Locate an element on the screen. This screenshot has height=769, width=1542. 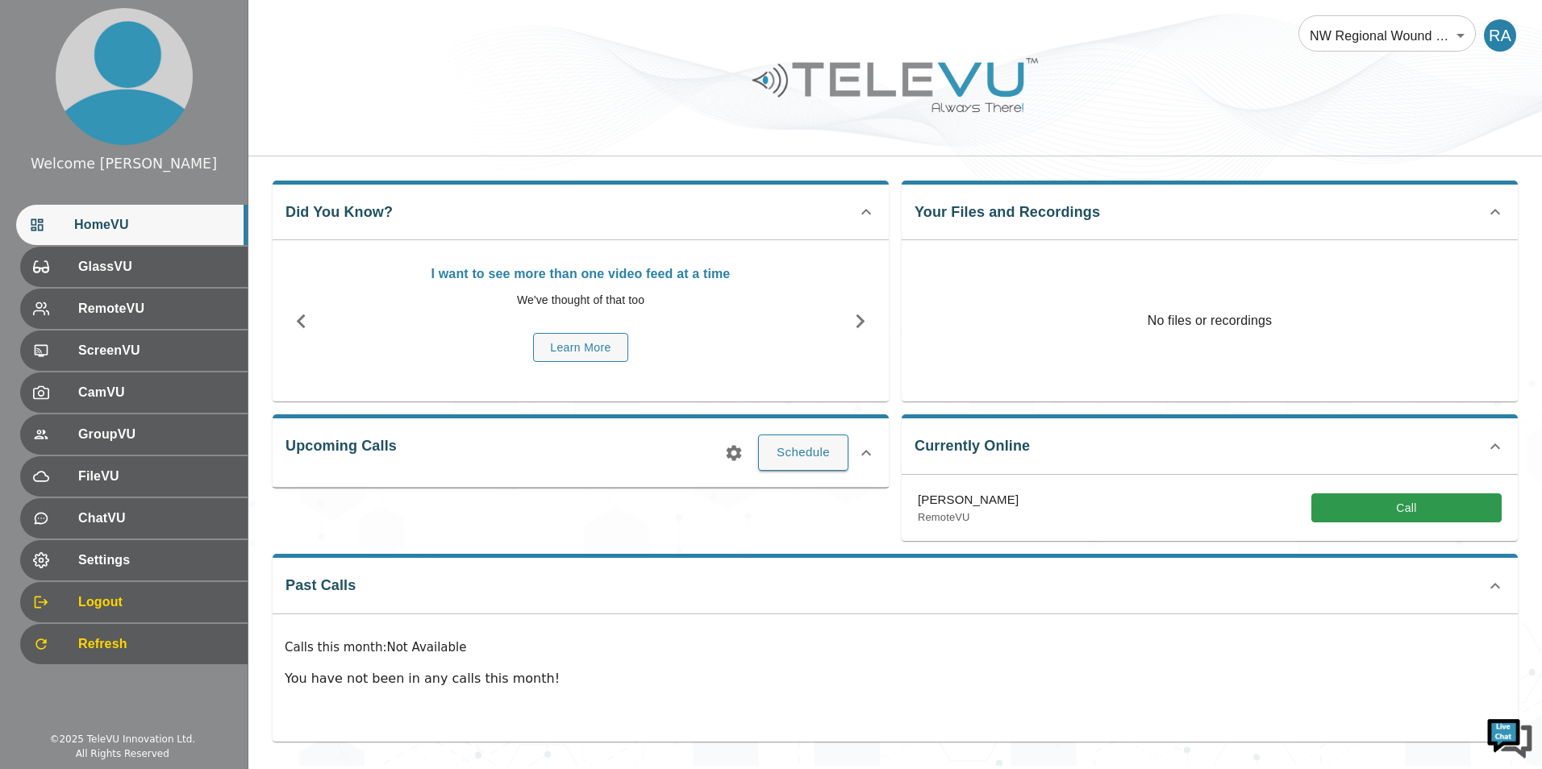
button: Call is located at coordinates (1406, 508).